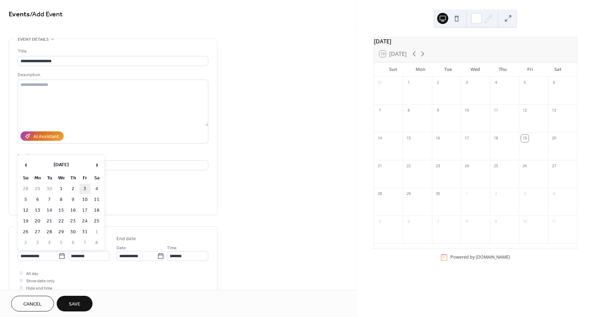 Image resolution: width=594 pixels, height=317 pixels. What do you see at coordinates (74, 304) in the screenshot?
I see `span: Save` at bounding box center [74, 304].